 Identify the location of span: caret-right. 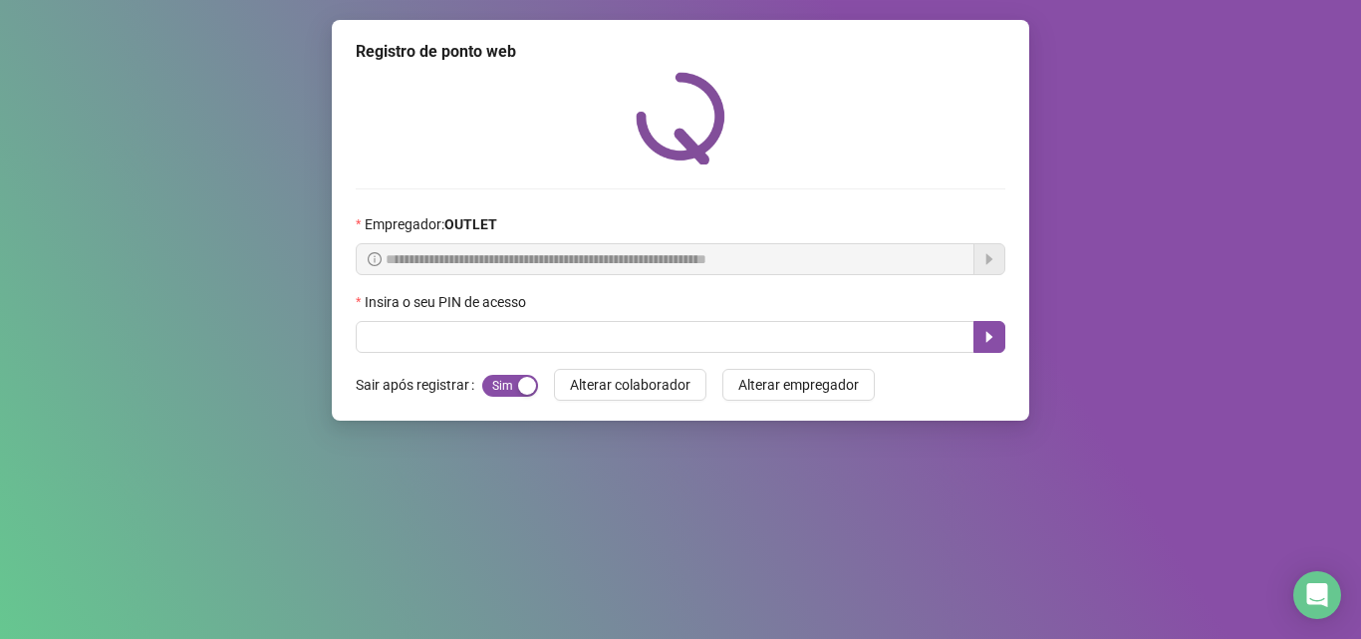
(989, 337).